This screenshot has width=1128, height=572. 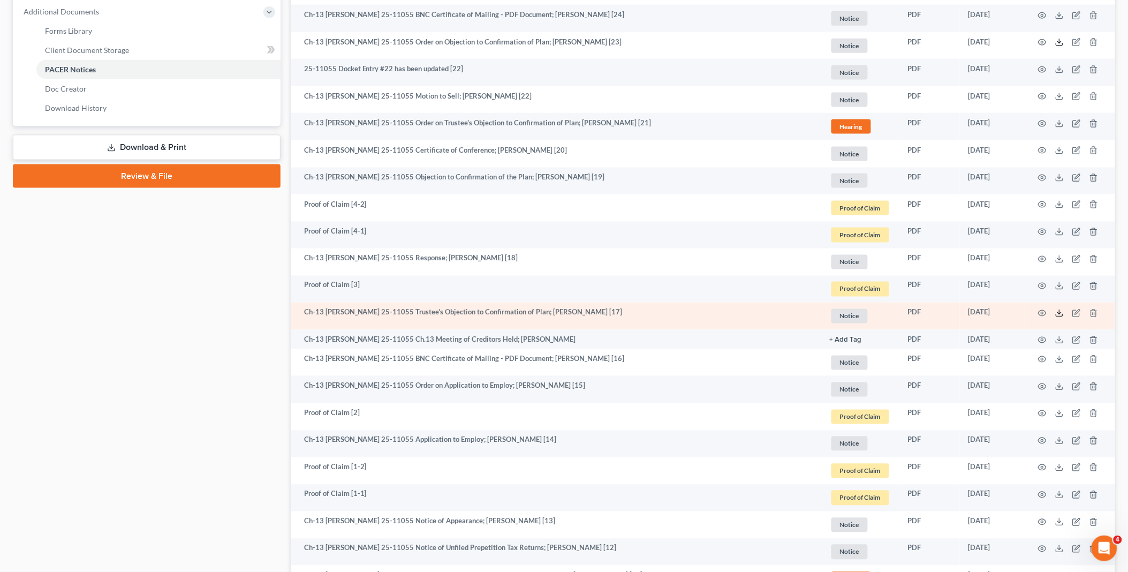 I want to click on td: 25-11055 Docket Entry #22 has been updated [22], so click(x=556, y=72).